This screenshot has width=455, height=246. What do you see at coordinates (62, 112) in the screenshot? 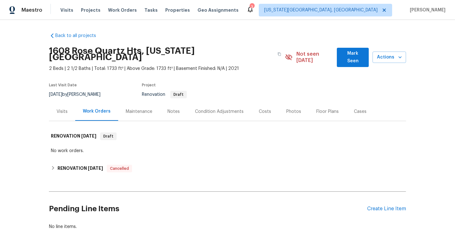
I see `div: Visits` at bounding box center [62, 112].